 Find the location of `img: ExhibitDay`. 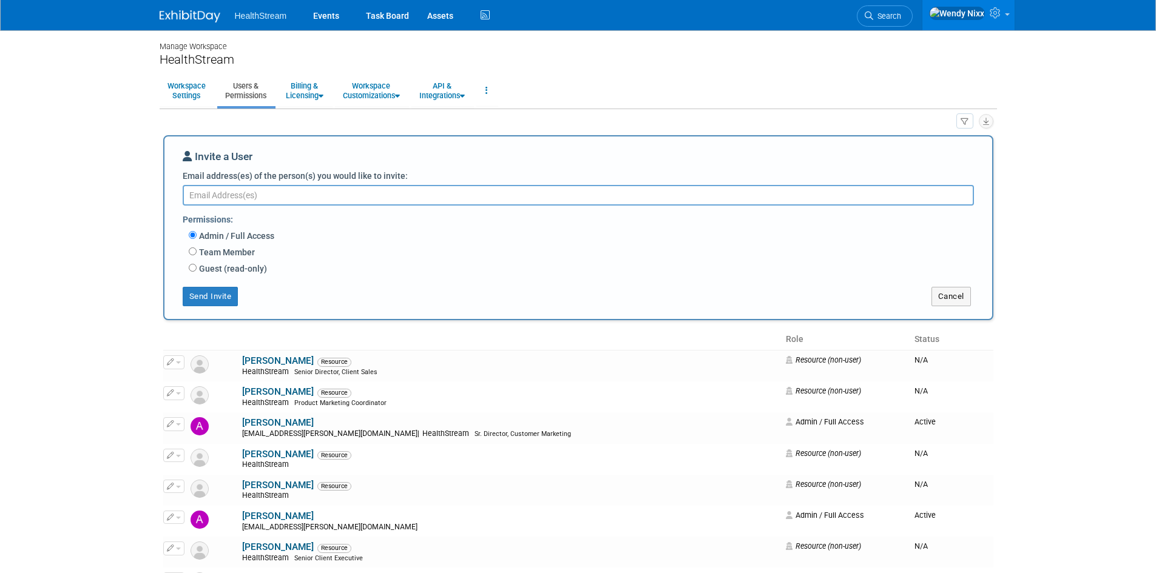

img: ExhibitDay is located at coordinates (190, 16).